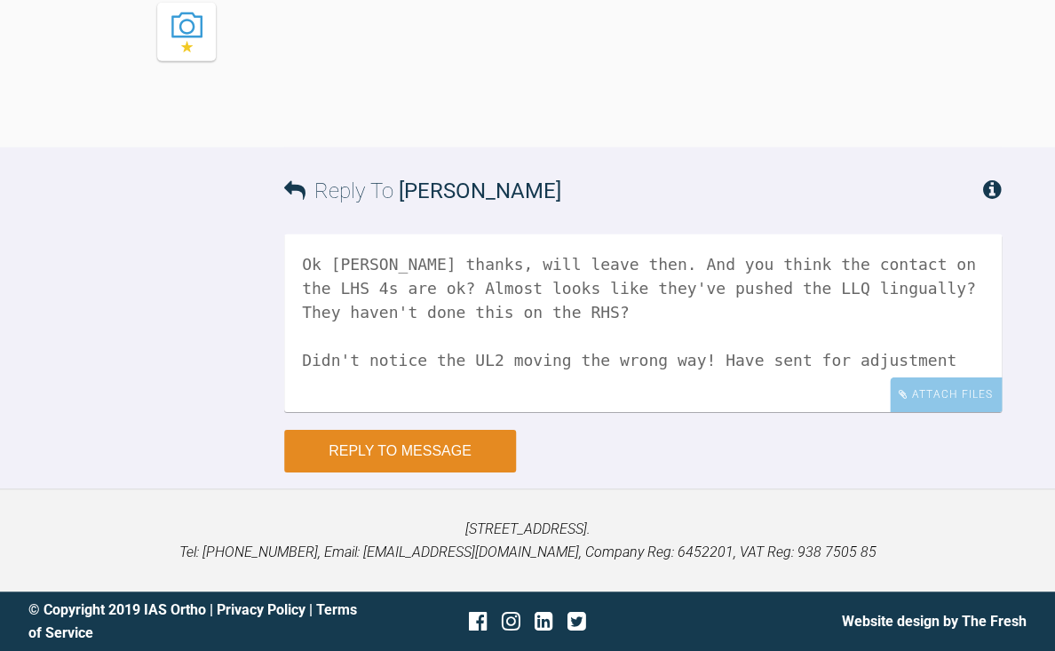 The width and height of the screenshot is (1055, 651). Describe the element at coordinates (193, 621) in the screenshot. I see `a: Terms of Service` at that location.